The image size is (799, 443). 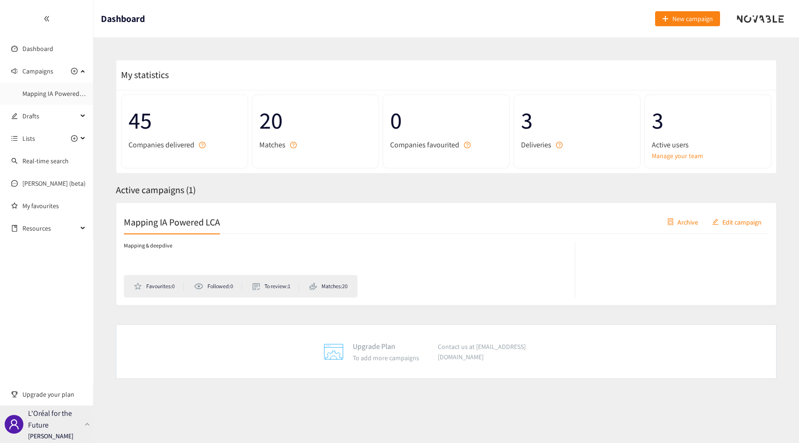 I want to click on span: Campaigns, so click(x=38, y=71).